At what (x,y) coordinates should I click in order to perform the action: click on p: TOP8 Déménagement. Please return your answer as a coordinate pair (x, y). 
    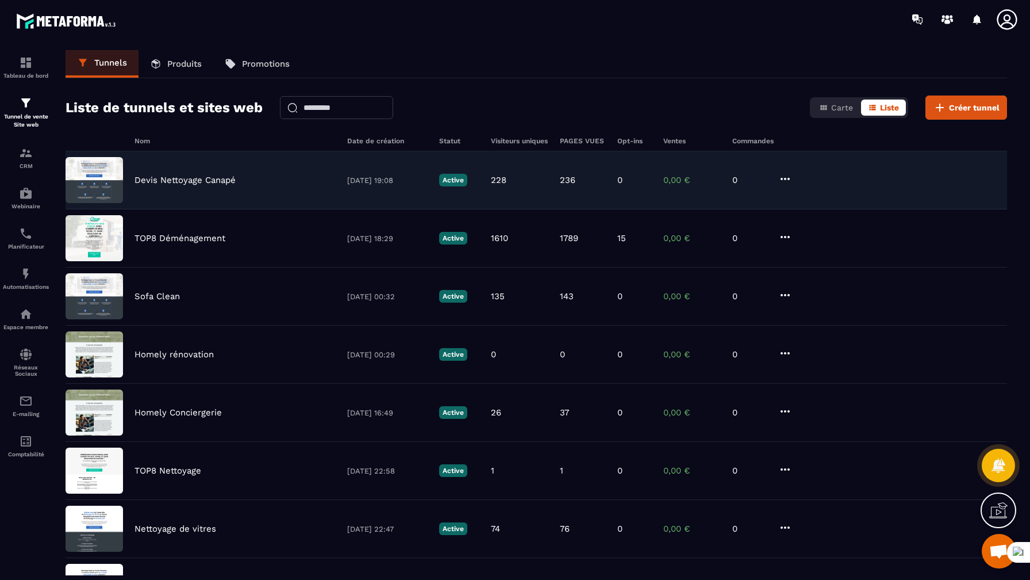
    Looking at the image, I should click on (180, 238).